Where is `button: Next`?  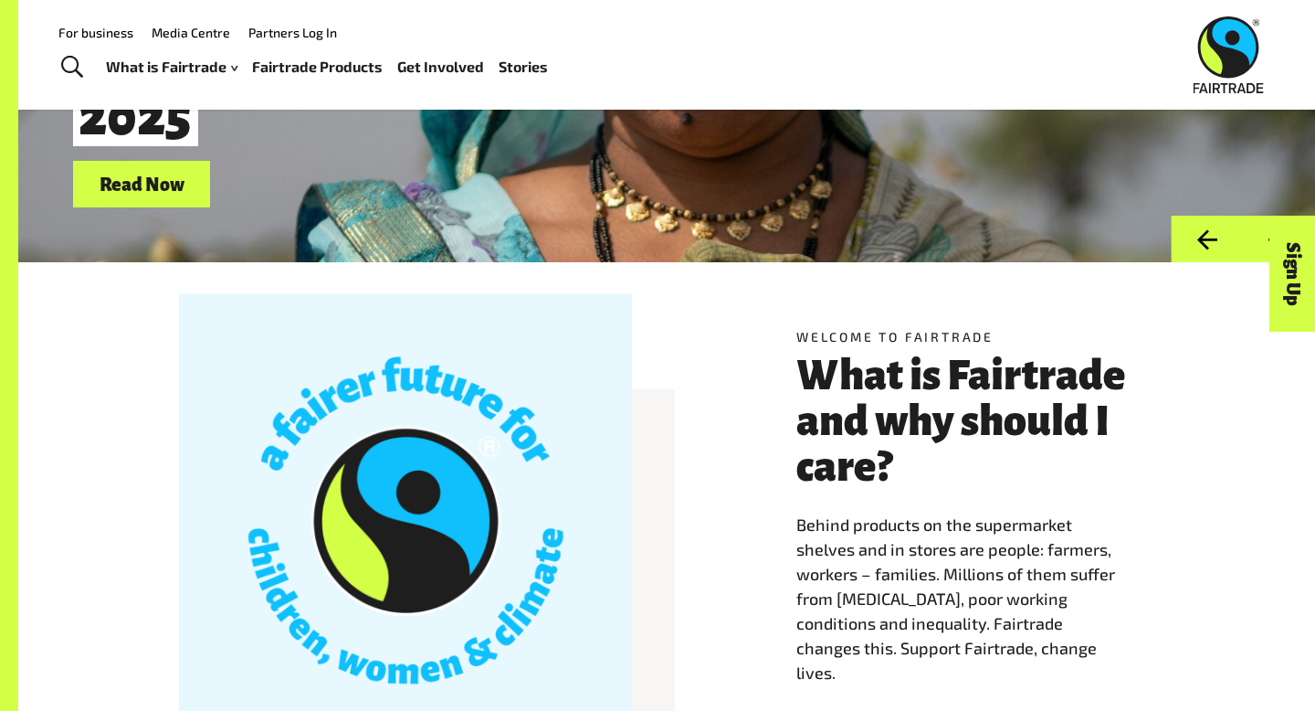 button: Next is located at coordinates (1279, 238).